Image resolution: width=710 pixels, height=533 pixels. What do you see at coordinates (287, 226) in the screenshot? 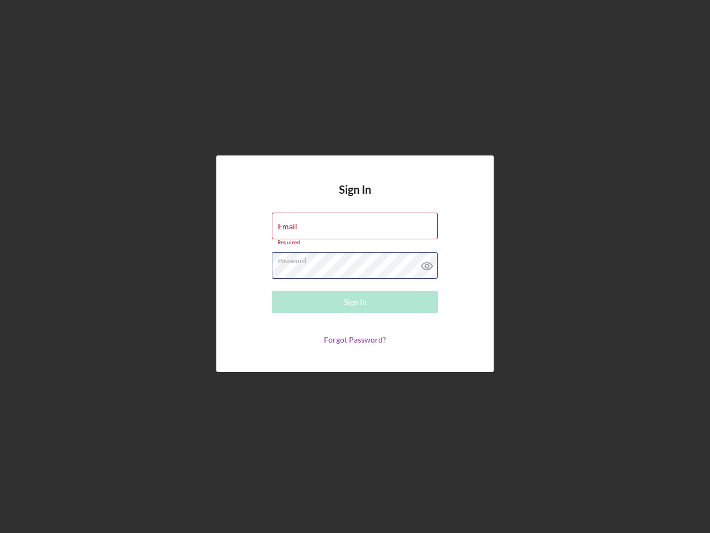
I see `label: Email` at bounding box center [287, 226].